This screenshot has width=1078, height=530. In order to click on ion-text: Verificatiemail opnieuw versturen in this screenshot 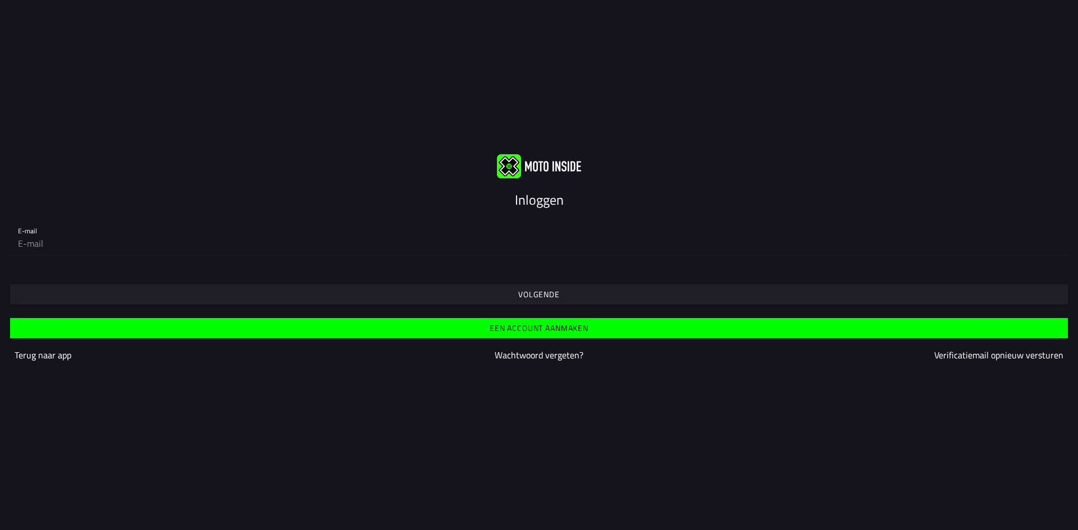, I will do `click(999, 355)`.